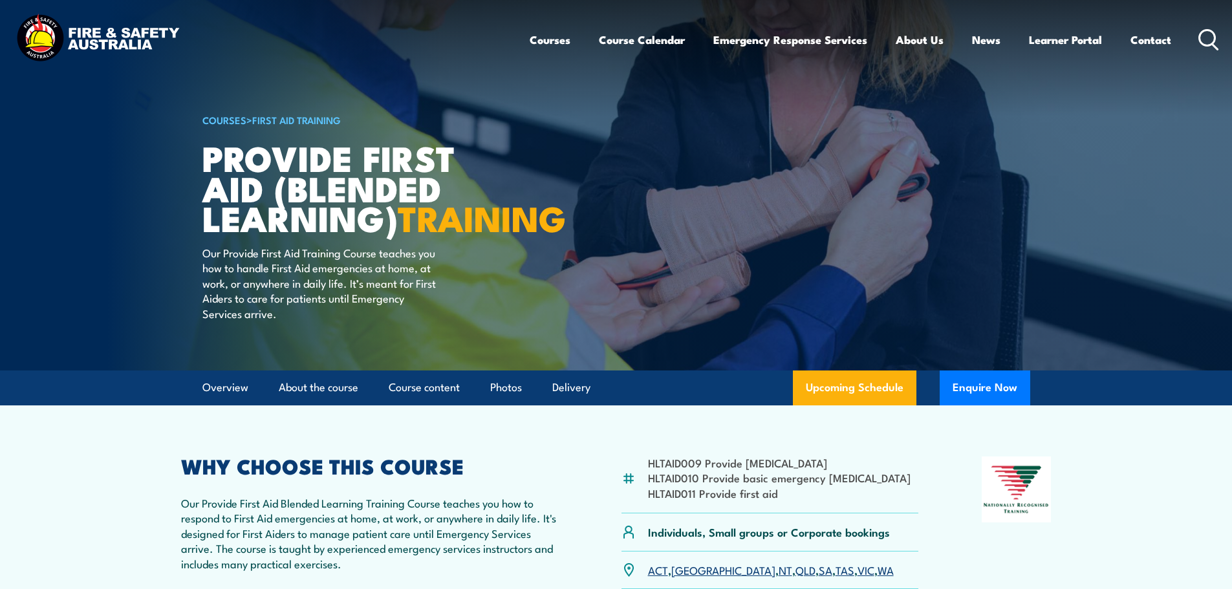 The width and height of the screenshot is (1232, 589). Describe the element at coordinates (320, 283) in the screenshot. I see `p: Our Provide First Aid Training Course teaches you how to handle First Aid emergencies at home, at...` at that location.